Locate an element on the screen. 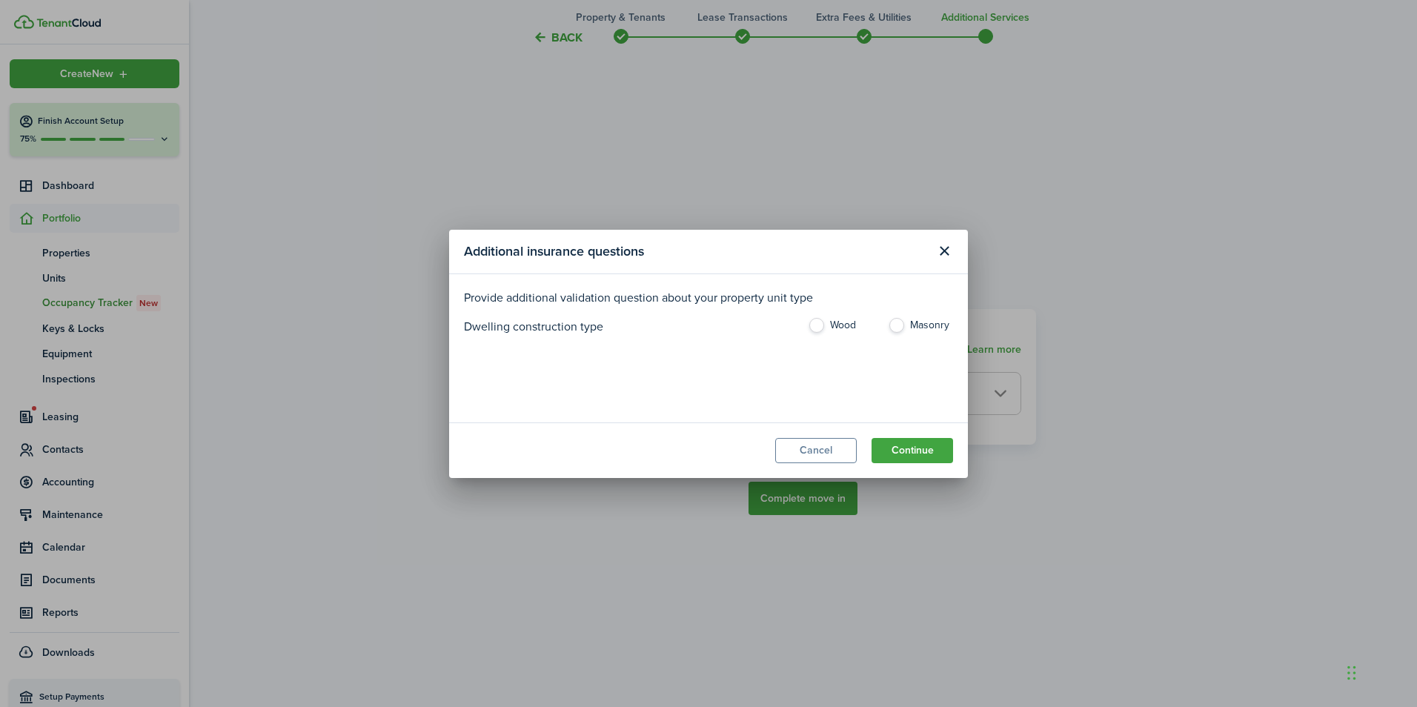  button: Continue is located at coordinates (912, 451).